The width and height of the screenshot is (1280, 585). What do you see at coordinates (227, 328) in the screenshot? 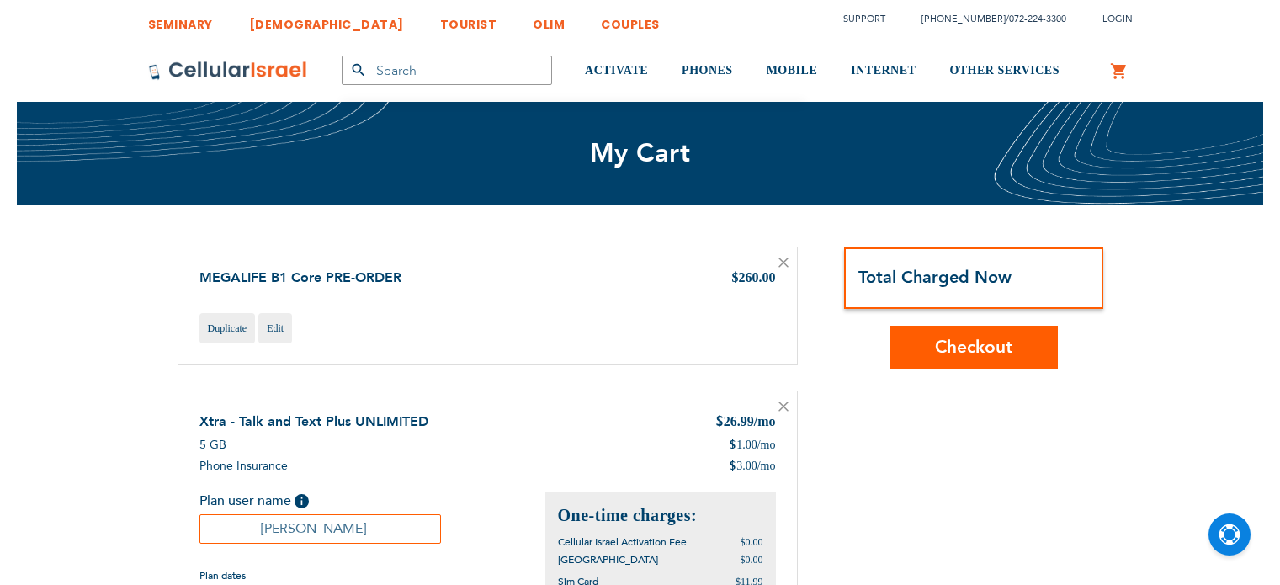
I see `span: Duplicate` at bounding box center [227, 328].